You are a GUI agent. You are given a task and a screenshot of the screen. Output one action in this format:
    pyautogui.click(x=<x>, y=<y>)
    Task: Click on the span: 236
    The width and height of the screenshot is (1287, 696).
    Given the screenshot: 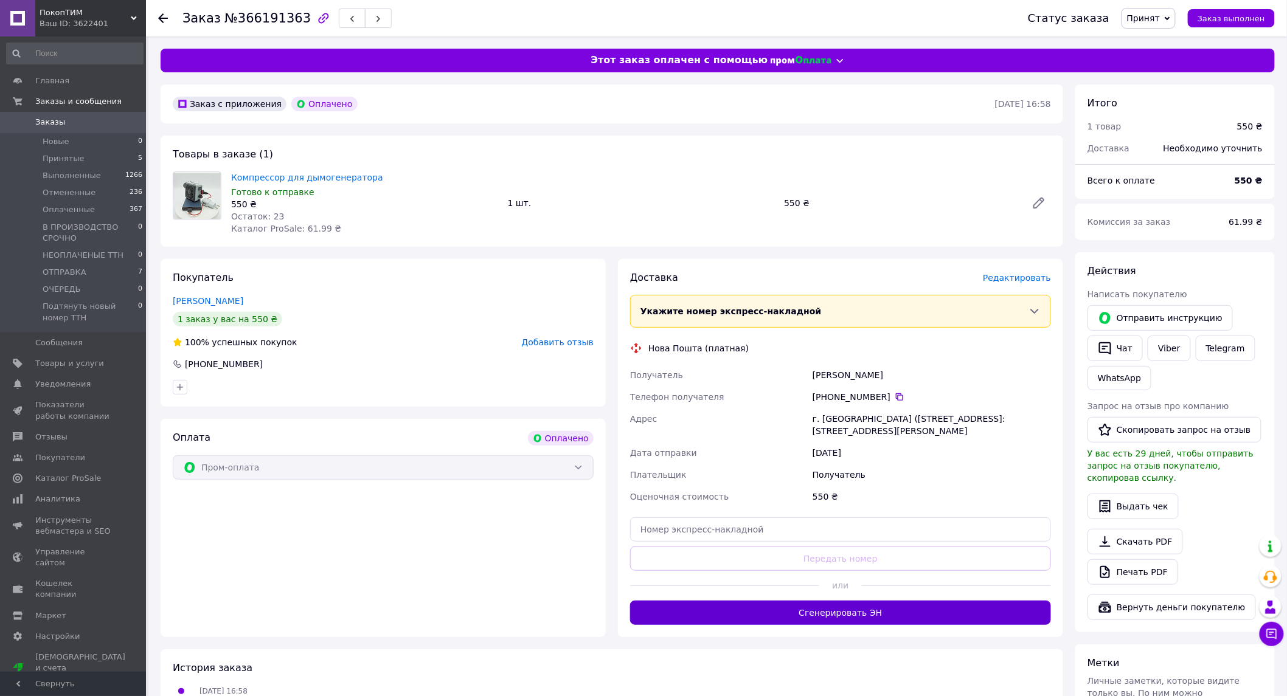 What is the action you would take?
    pyautogui.click(x=136, y=193)
    